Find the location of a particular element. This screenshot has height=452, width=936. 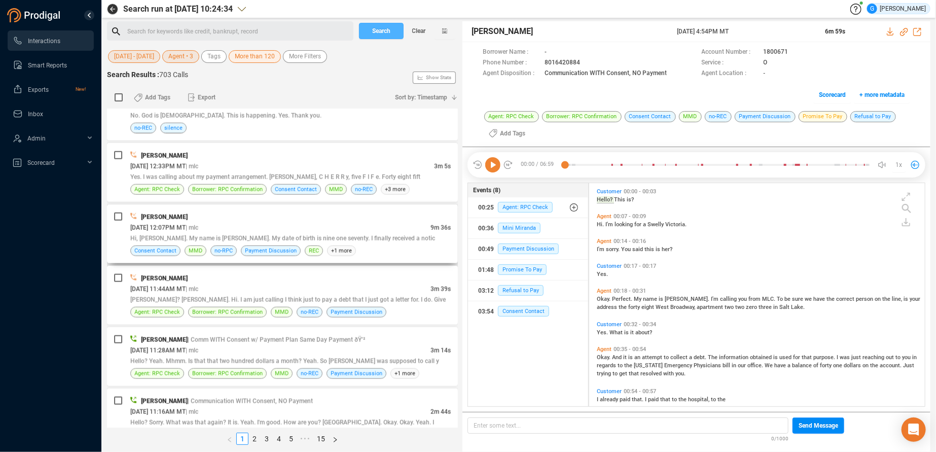

span: it is located at coordinates (633, 332).